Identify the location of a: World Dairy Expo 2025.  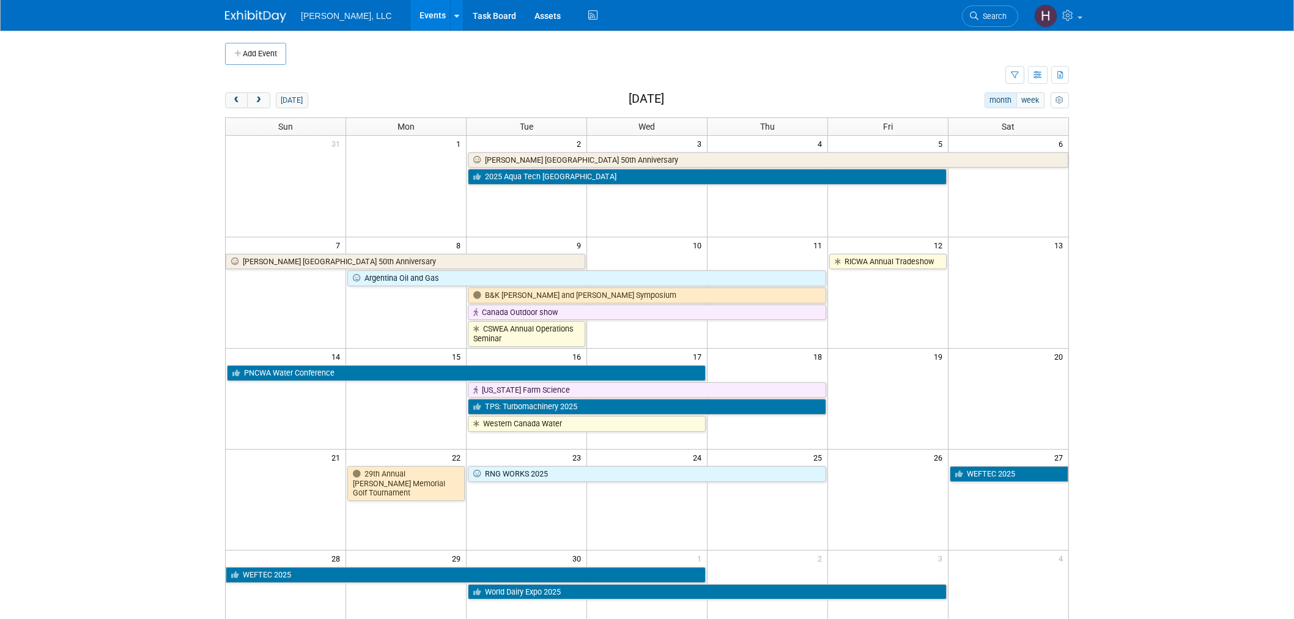
(707, 592).